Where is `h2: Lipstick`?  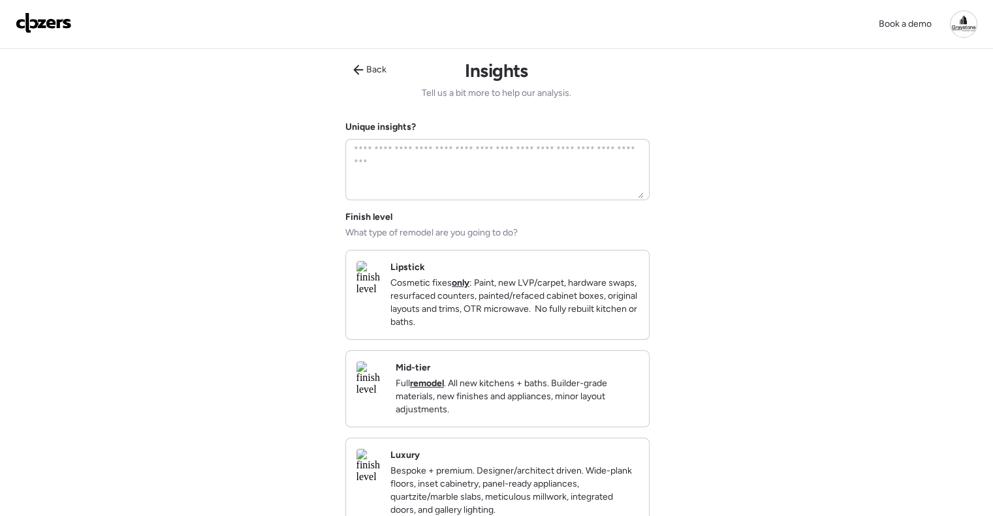 h2: Lipstick is located at coordinates (407, 268).